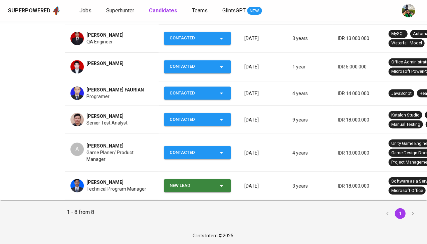 This screenshot has width=427, height=244. I want to click on a: GlintsGPT NEW, so click(242, 11).